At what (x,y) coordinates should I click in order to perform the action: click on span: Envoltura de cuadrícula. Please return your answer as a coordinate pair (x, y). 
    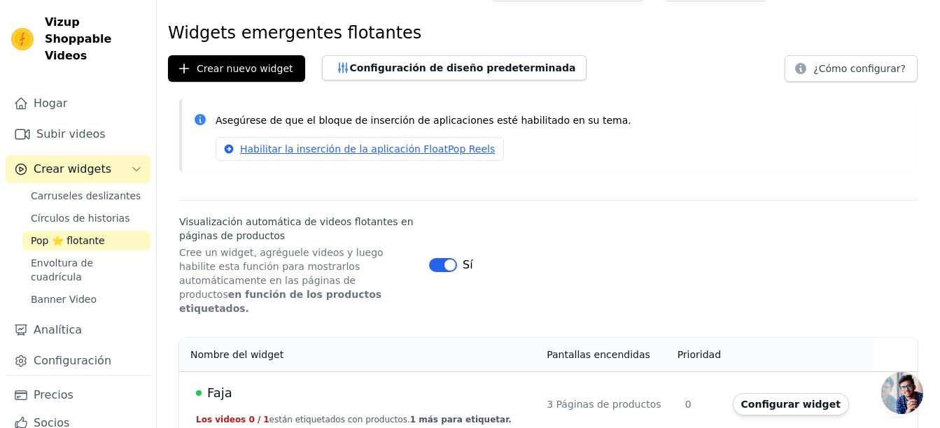
    Looking at the image, I should click on (86, 270).